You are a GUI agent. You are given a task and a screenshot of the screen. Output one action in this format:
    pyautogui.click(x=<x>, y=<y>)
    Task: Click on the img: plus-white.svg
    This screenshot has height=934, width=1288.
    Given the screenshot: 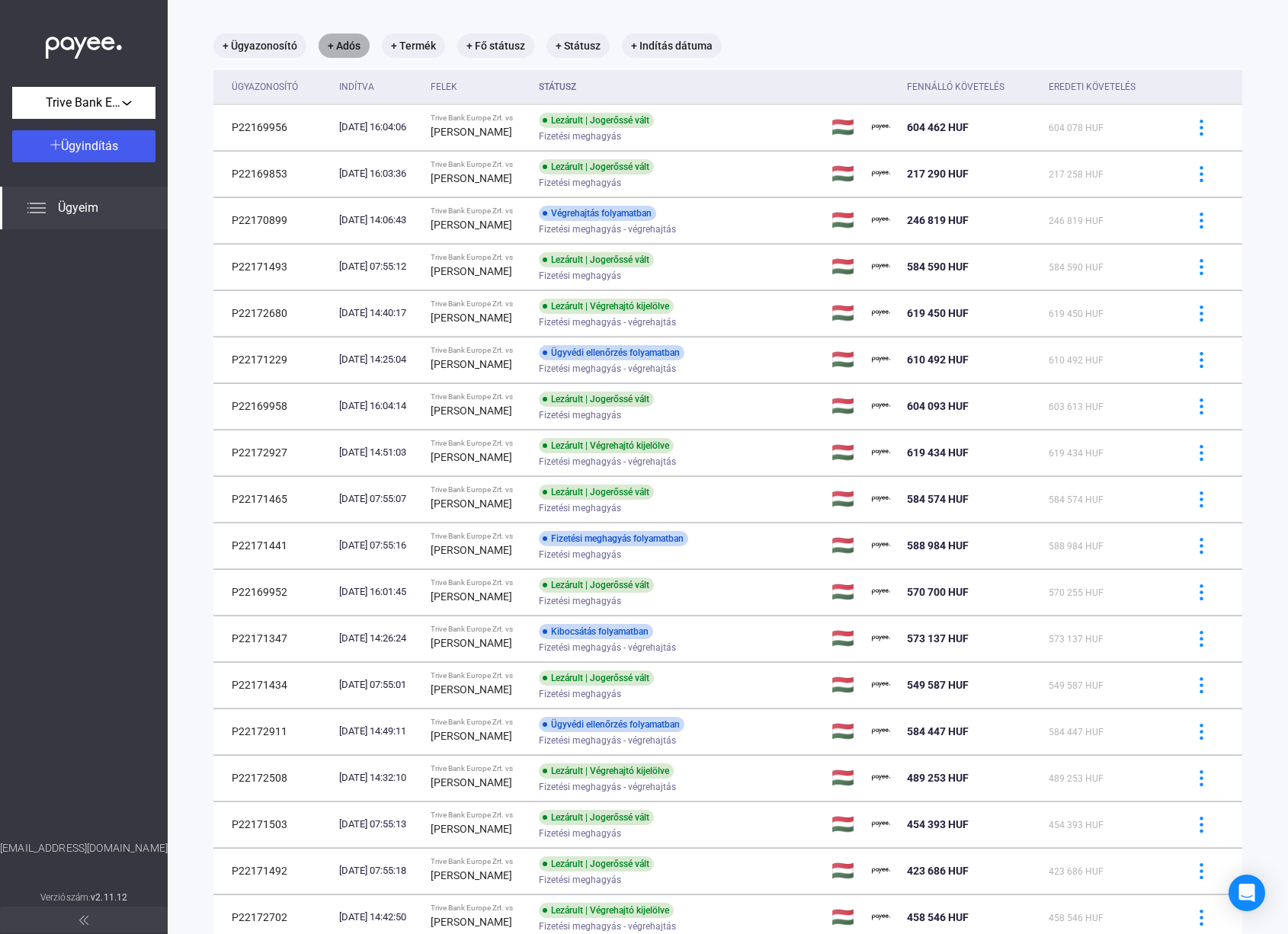 What is the action you would take?
    pyautogui.click(x=56, y=144)
    